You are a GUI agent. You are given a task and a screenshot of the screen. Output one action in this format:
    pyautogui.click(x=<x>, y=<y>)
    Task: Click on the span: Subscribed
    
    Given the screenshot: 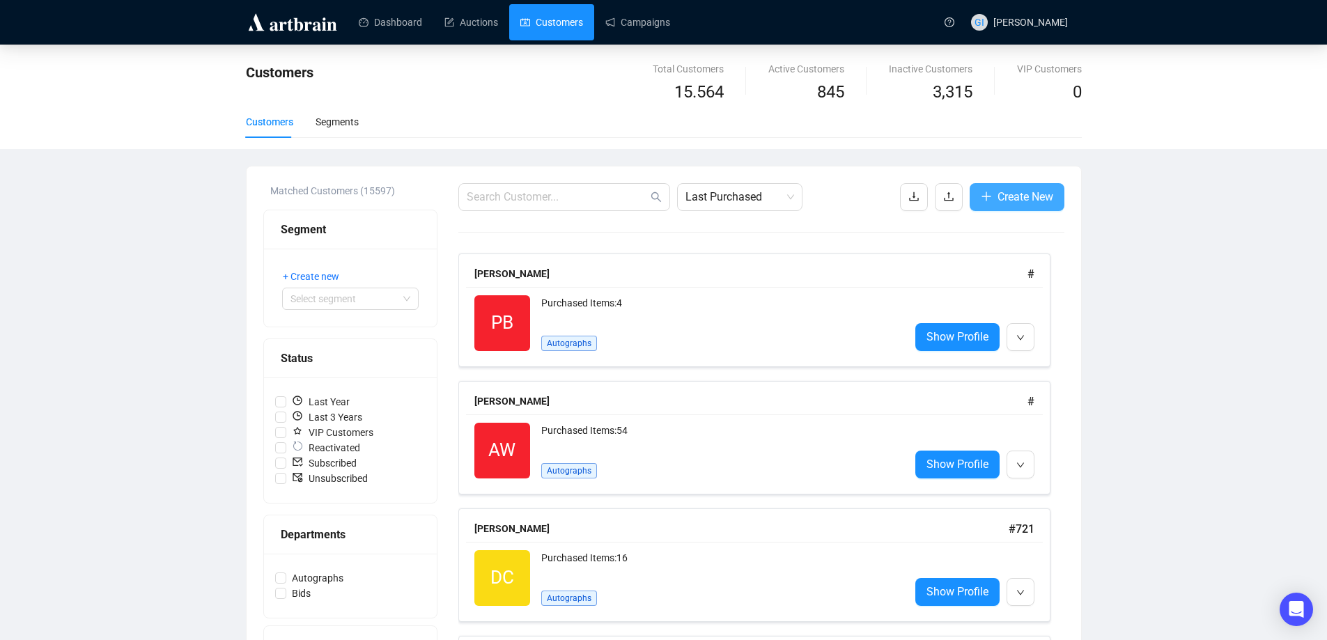 What is the action you would take?
    pyautogui.click(x=324, y=463)
    